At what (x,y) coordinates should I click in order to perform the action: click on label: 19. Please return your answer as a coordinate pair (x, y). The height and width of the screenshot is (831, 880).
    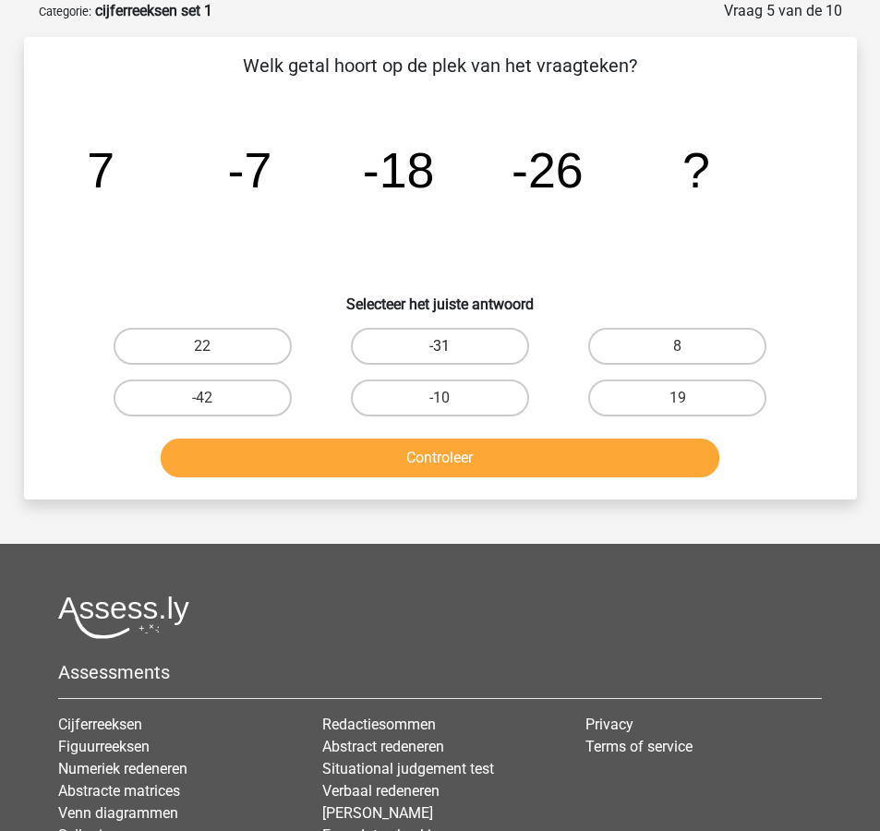
    Looking at the image, I should click on (677, 398).